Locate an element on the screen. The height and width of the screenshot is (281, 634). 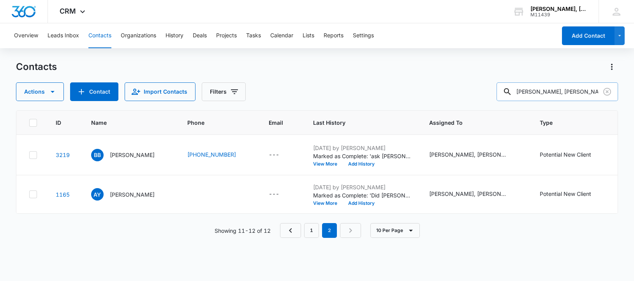
a: Page 1 is located at coordinates (311, 231).